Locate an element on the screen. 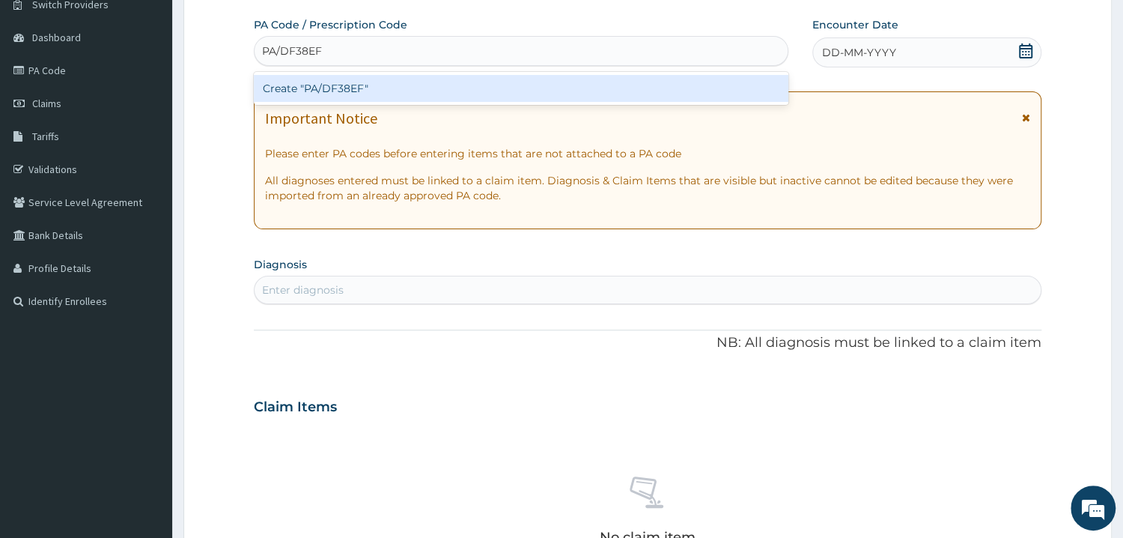 This screenshot has width=1123, height=538. div: Minimize live chat window is located at coordinates (264, 25).